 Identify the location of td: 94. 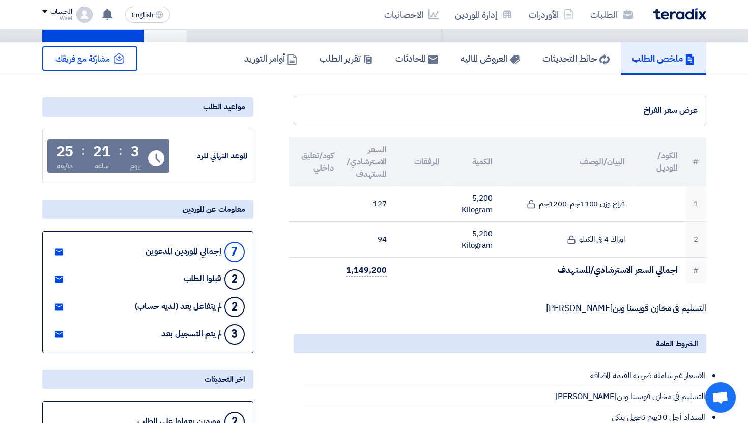
(368, 240).